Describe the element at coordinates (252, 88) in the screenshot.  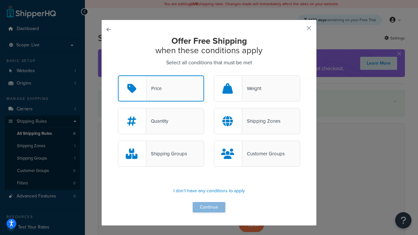
I see `div: Weight` at that location.